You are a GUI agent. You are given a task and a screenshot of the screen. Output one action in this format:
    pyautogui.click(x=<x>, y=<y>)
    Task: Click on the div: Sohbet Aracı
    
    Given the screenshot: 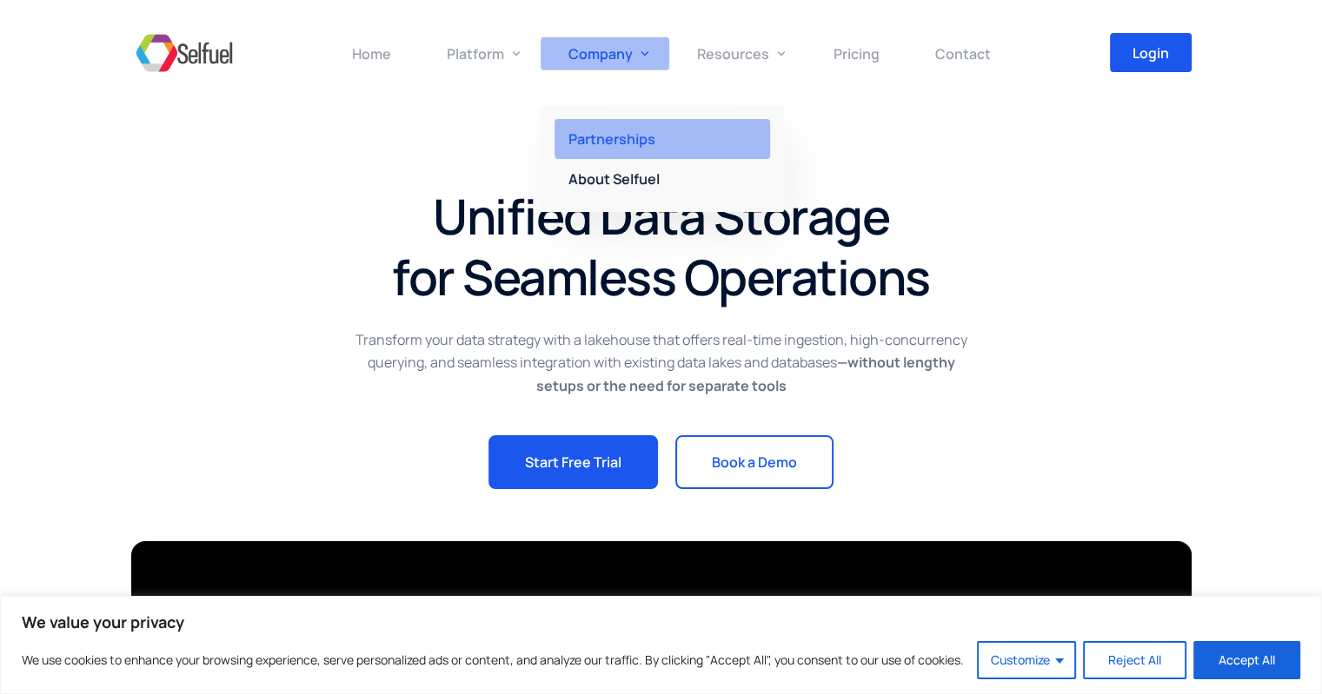 What is the action you would take?
    pyautogui.click(x=1278, y=653)
    